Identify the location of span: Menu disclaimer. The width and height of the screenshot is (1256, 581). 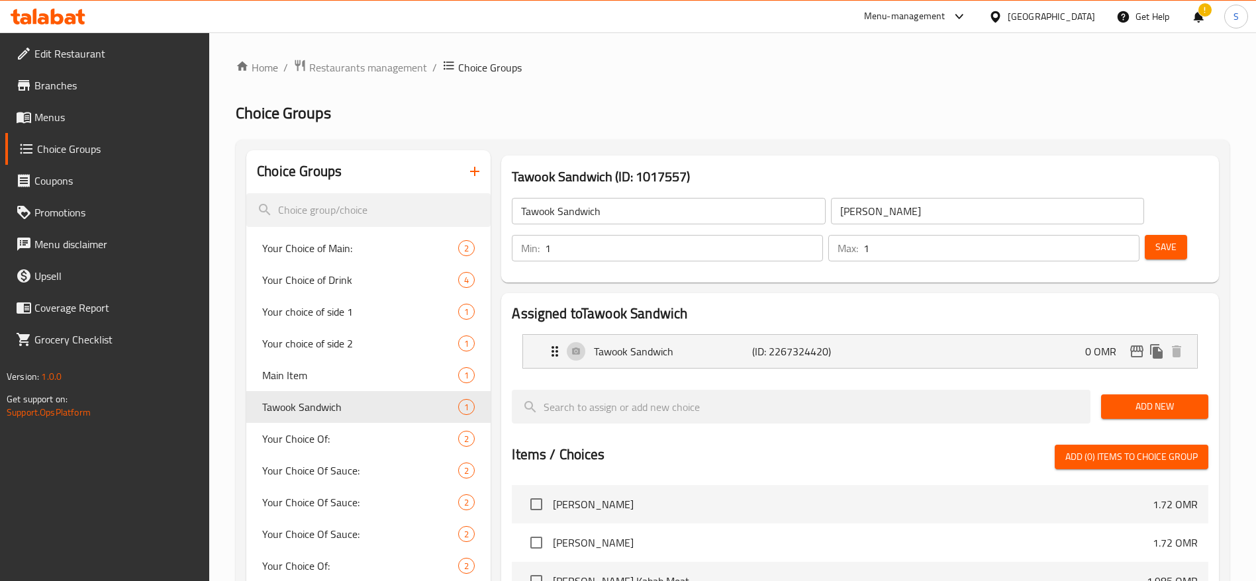
(117, 244).